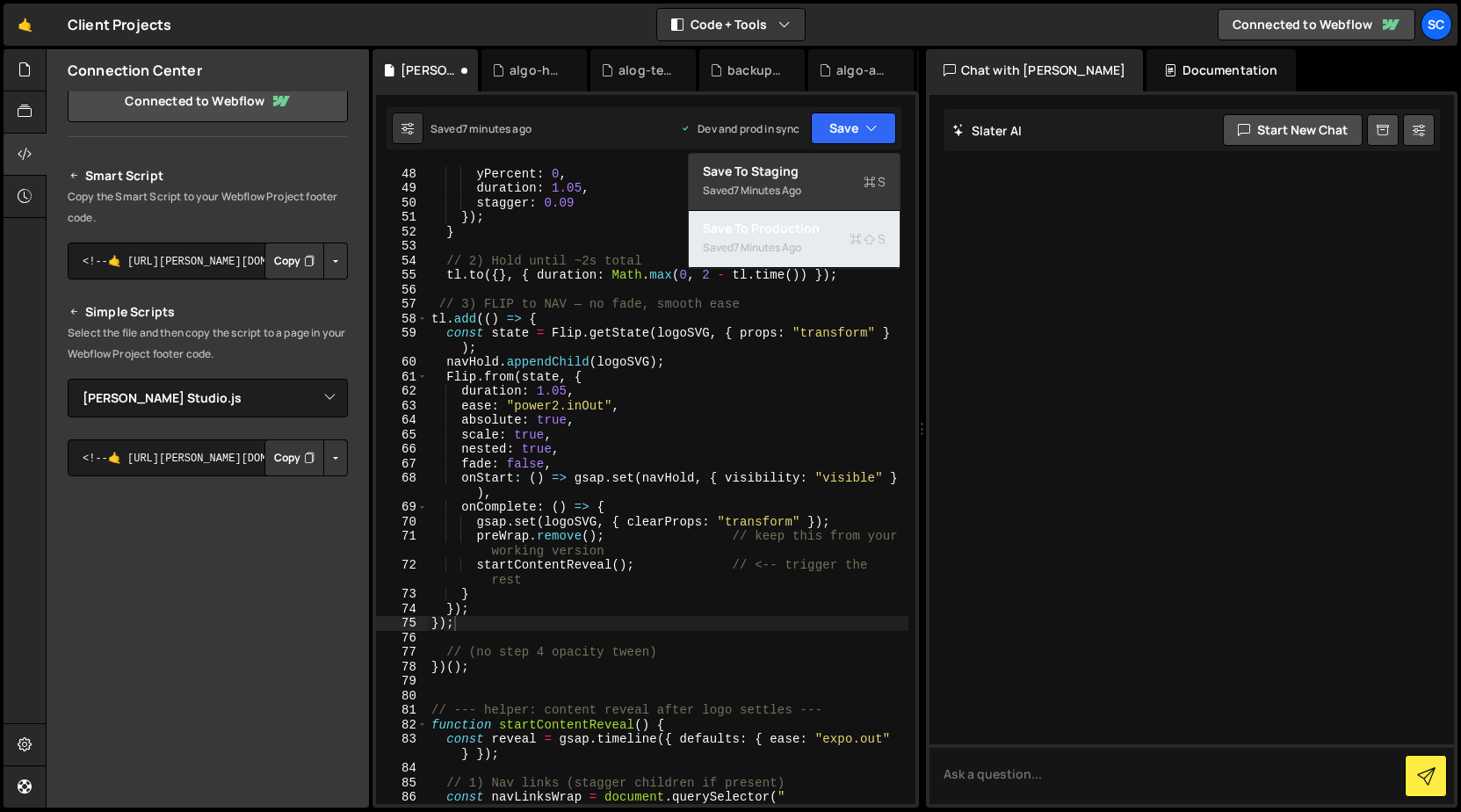  What do you see at coordinates (135, 70) in the screenshot?
I see `h2: Connection Center` at bounding box center [135, 70].